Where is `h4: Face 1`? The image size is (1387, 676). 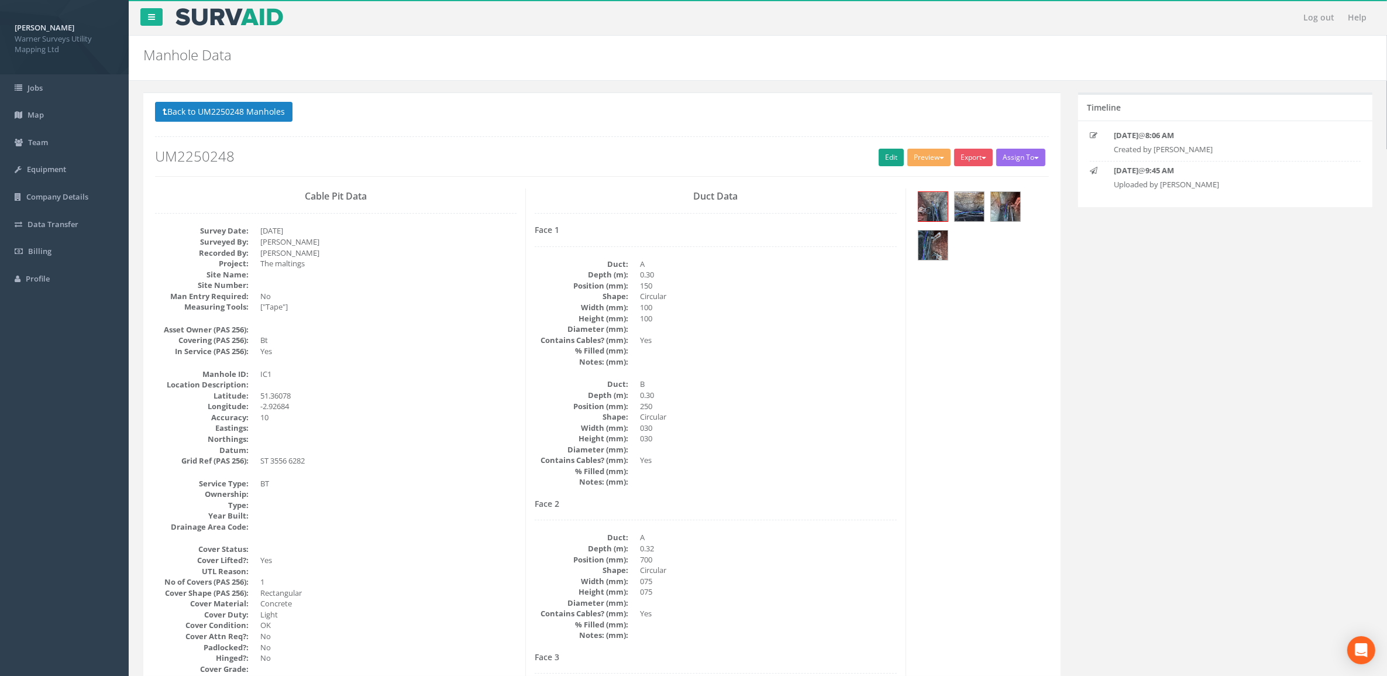
h4: Face 1 is located at coordinates (715, 229).